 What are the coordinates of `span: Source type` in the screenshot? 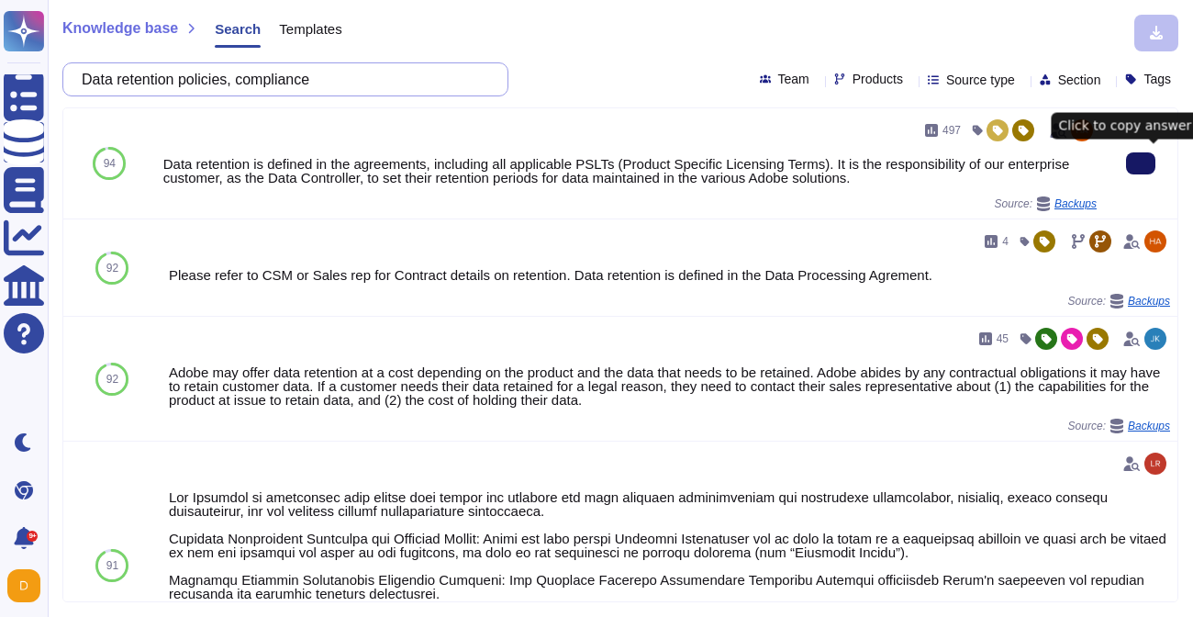 It's located at (980, 80).